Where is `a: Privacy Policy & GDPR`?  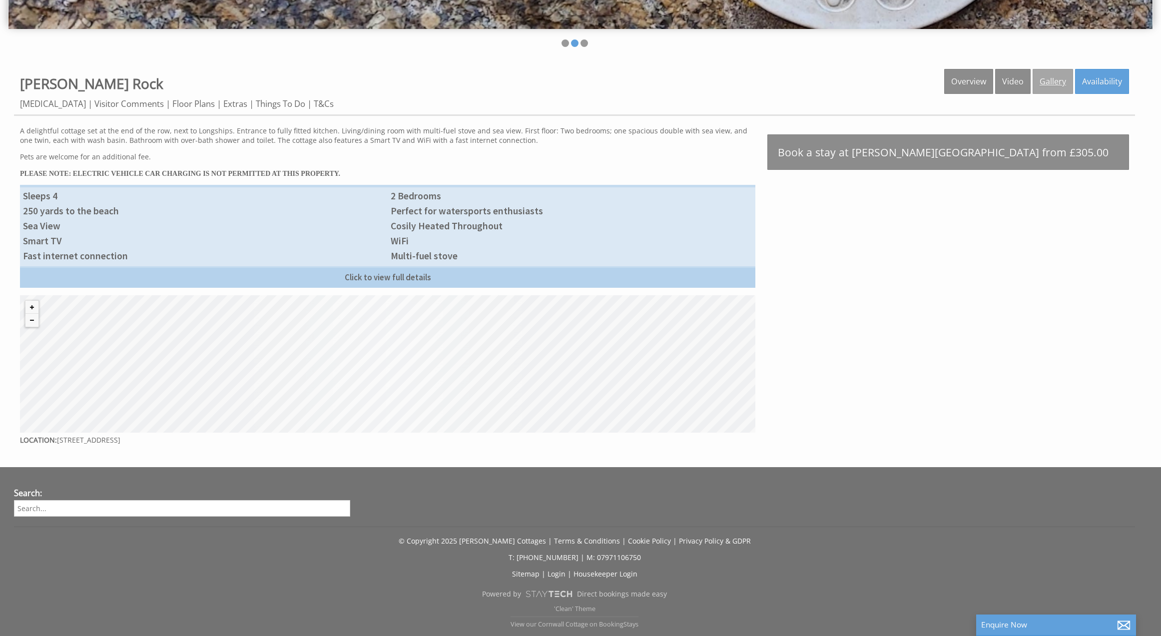 a: Privacy Policy & GDPR is located at coordinates (715, 541).